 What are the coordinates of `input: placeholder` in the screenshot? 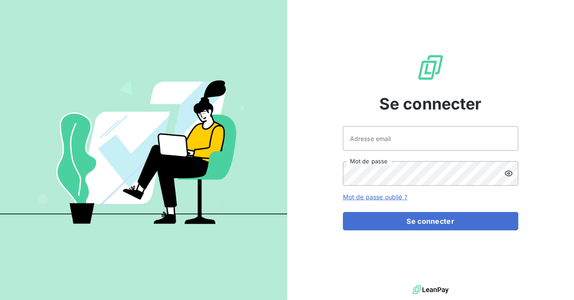 It's located at (430, 138).